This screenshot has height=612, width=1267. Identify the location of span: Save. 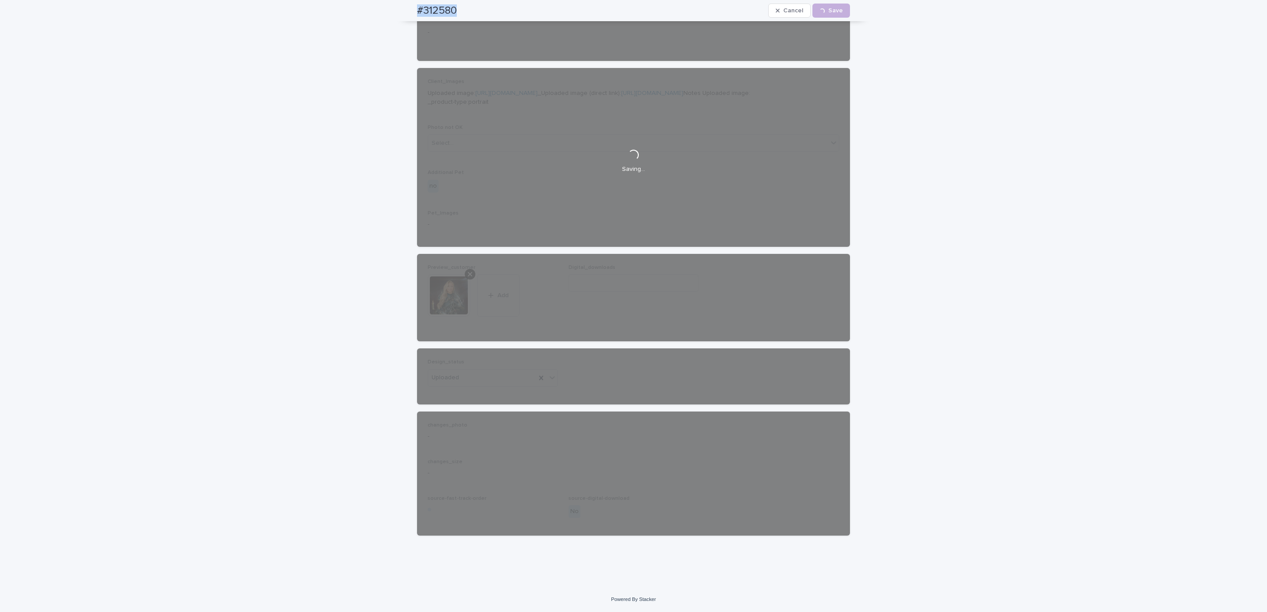
(835, 11).